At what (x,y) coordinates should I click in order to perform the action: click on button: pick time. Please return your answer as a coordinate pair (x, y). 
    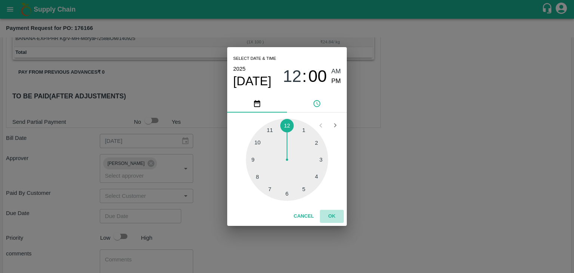
    Looking at the image, I should click on (317, 104).